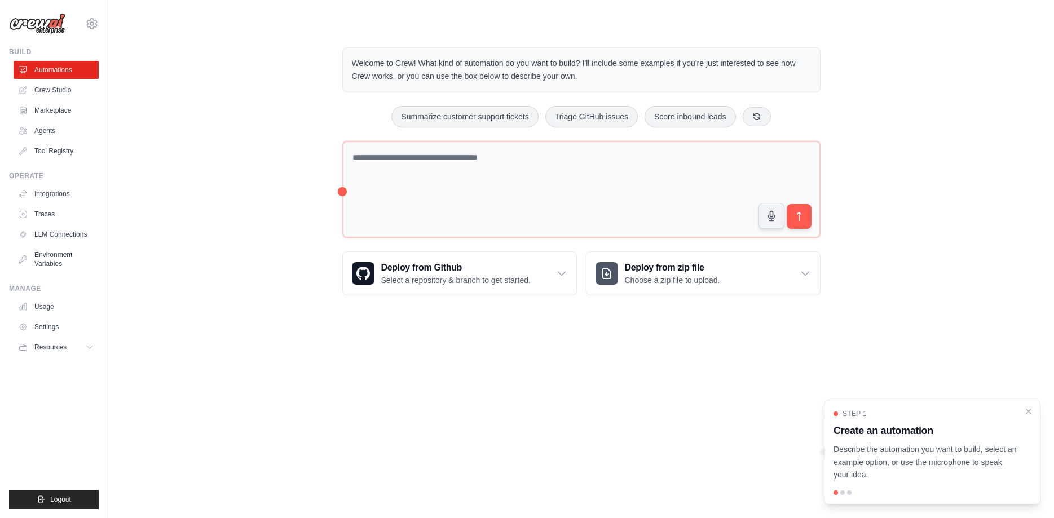 The width and height of the screenshot is (1054, 518). What do you see at coordinates (925, 462) in the screenshot?
I see `p: Describe the automation you want to build, select an example option, or use the microphone to spe...` at bounding box center [925, 462].